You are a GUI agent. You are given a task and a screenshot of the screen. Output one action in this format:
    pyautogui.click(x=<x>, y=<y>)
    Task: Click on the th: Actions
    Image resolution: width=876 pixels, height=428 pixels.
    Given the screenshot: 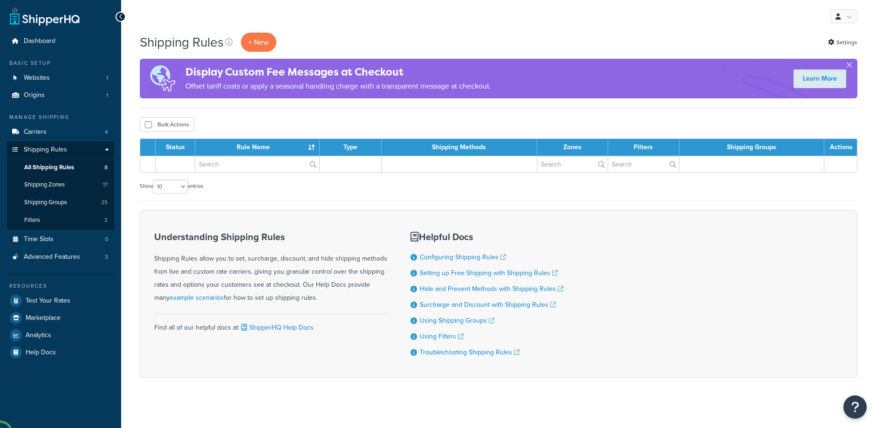 What is the action you would take?
    pyautogui.click(x=840, y=147)
    